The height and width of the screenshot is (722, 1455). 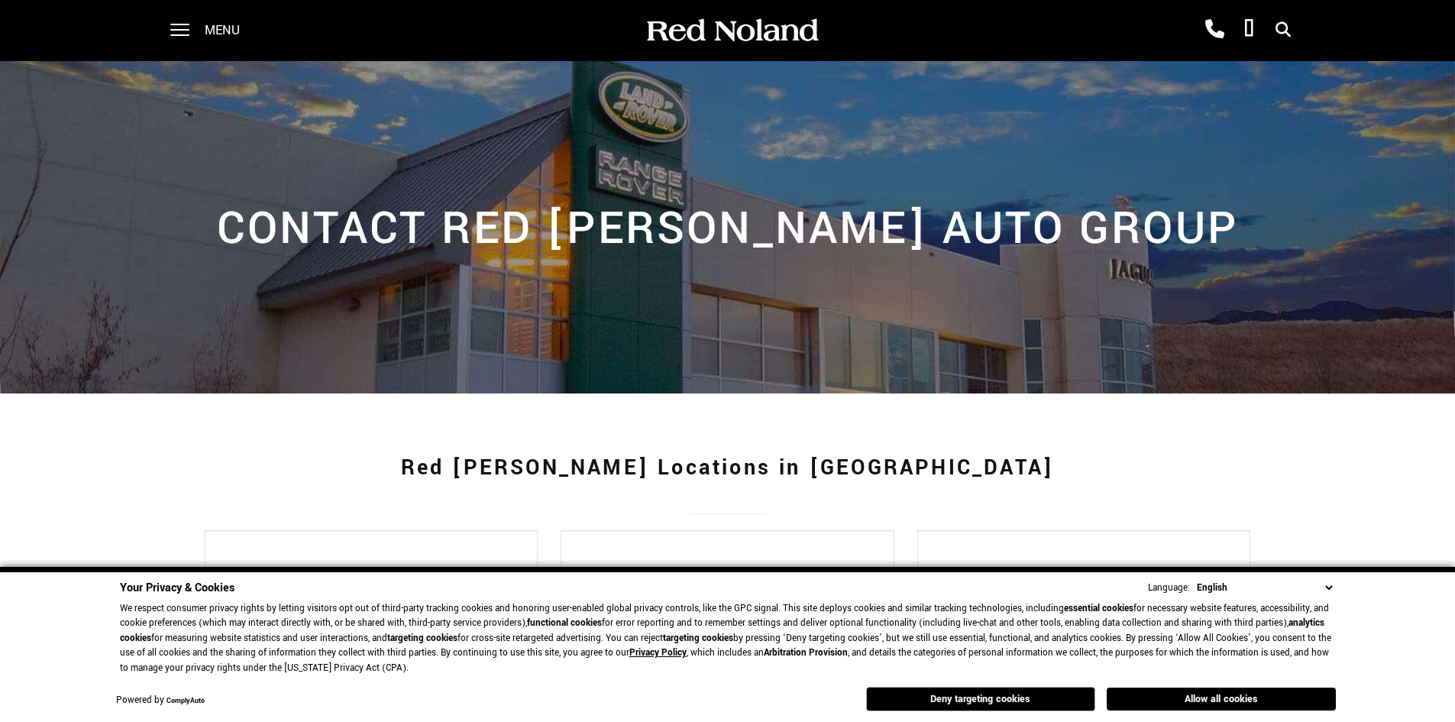 I want to click on p: We respect consumer privacy rights by letting visitors opt out of third-party tracking cookies an..., so click(x=728, y=638).